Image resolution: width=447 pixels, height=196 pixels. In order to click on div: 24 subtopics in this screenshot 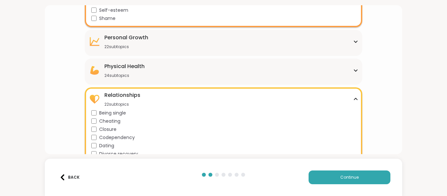, I will do `click(124, 76)`.